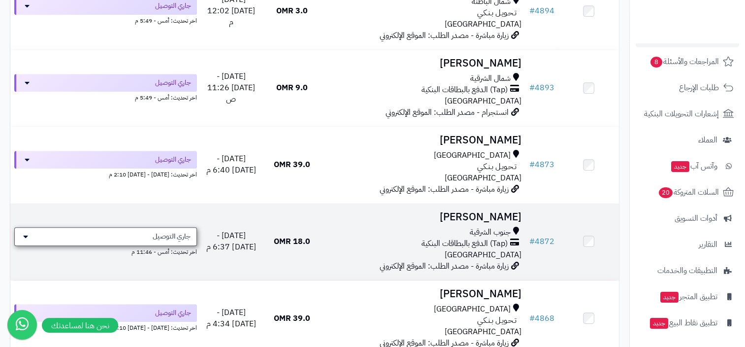 This screenshot has width=745, height=347. What do you see at coordinates (688, 270) in the screenshot?
I see `a: التطبيقات والخدمات` at bounding box center [688, 270].